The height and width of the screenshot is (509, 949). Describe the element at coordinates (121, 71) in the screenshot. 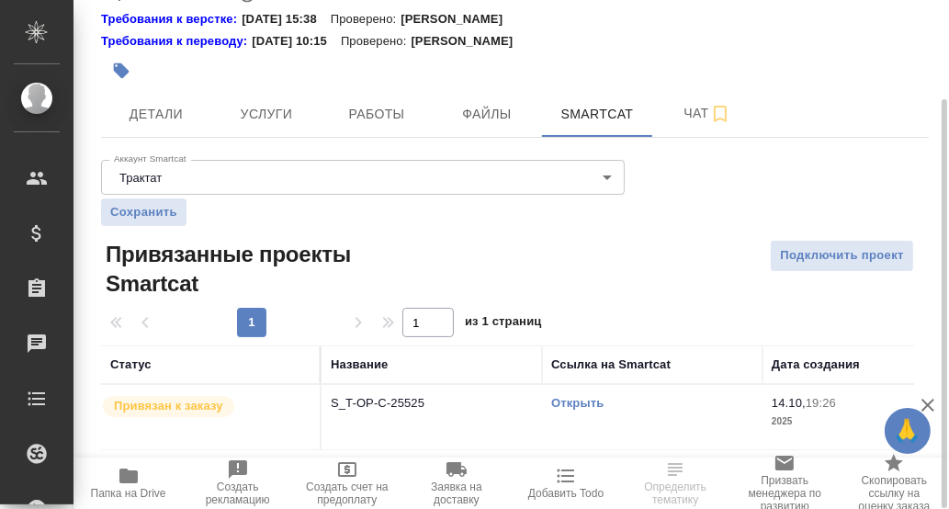

I see `button: Добавить тэг` at that location.